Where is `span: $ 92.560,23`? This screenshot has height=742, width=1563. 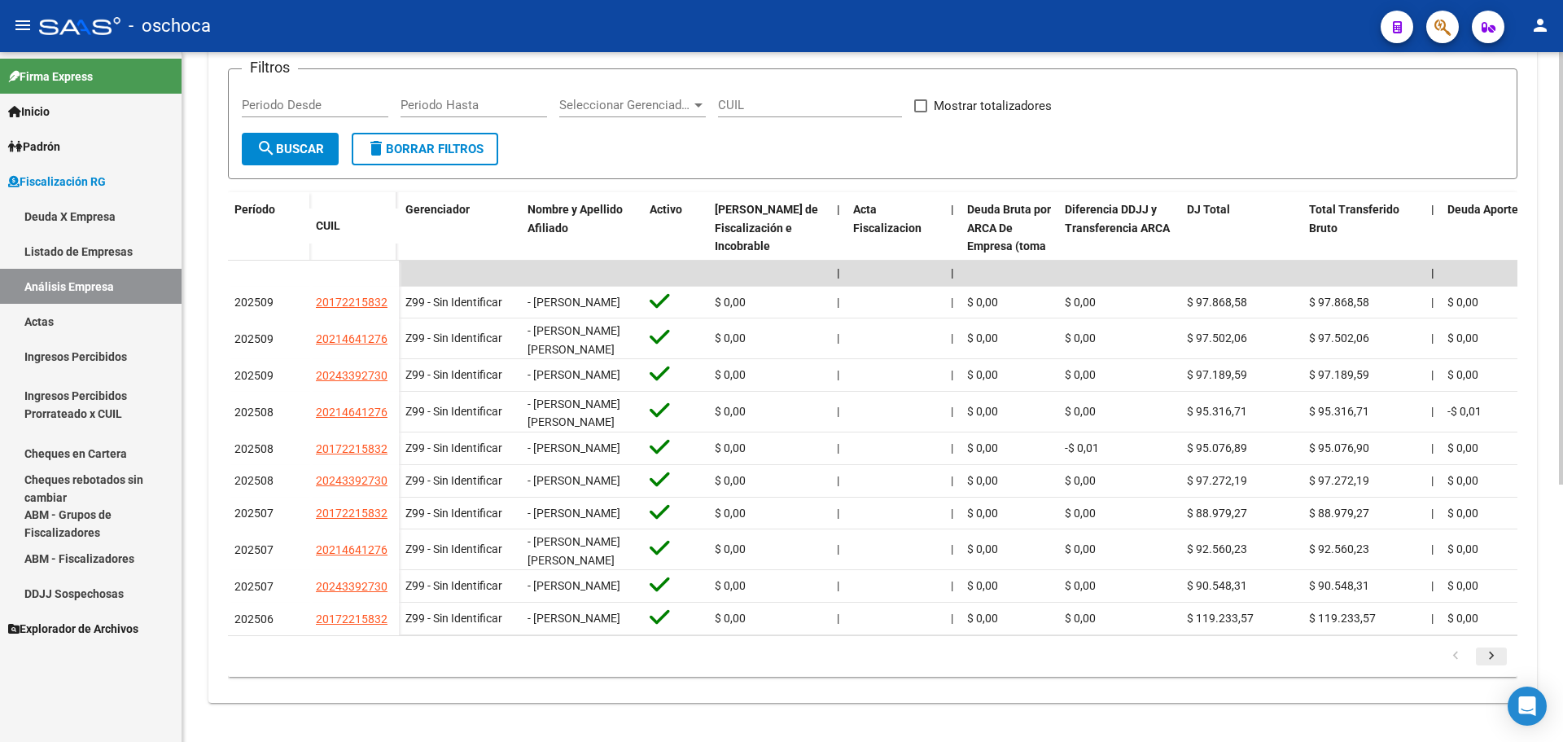
span: $ 92.560,23 is located at coordinates (1339, 549).